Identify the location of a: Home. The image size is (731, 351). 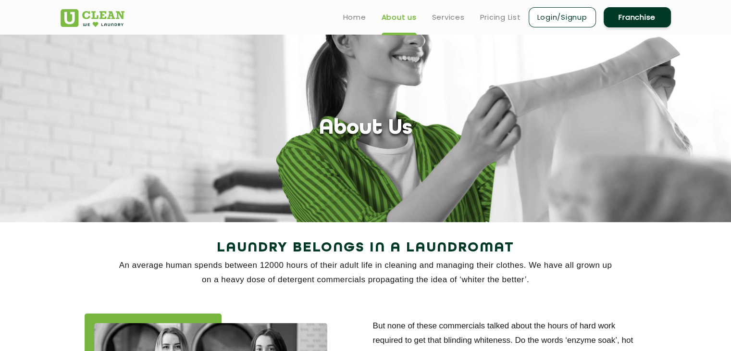
(355, 17).